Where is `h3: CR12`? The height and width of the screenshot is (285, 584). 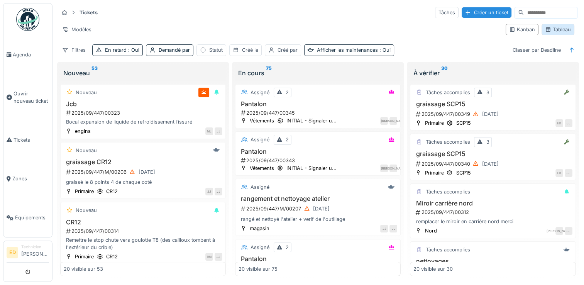 h3: CR12 is located at coordinates (143, 222).